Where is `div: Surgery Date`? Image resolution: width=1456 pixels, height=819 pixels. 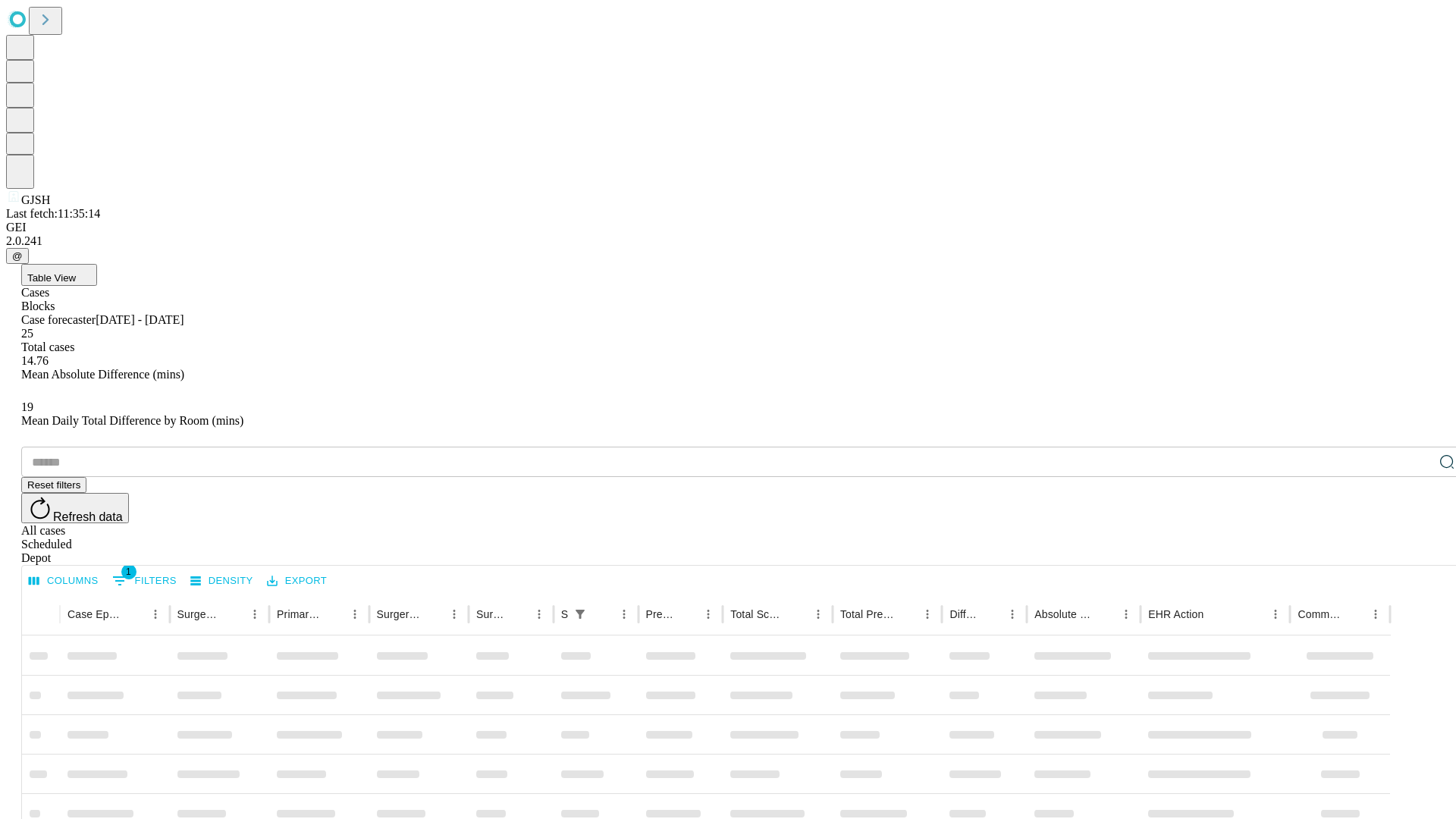
div: Surgery Date is located at coordinates (491, 615).